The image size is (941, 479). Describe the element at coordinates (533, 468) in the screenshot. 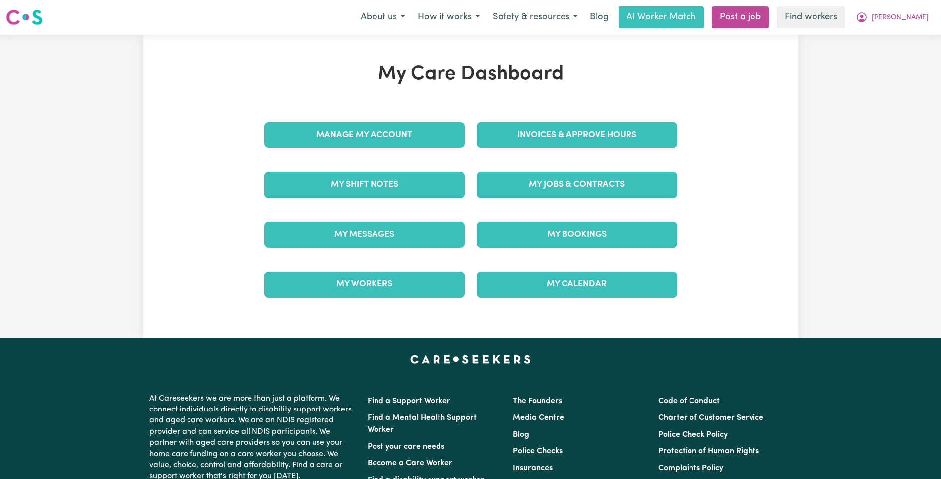

I see `a: Insurances` at that location.